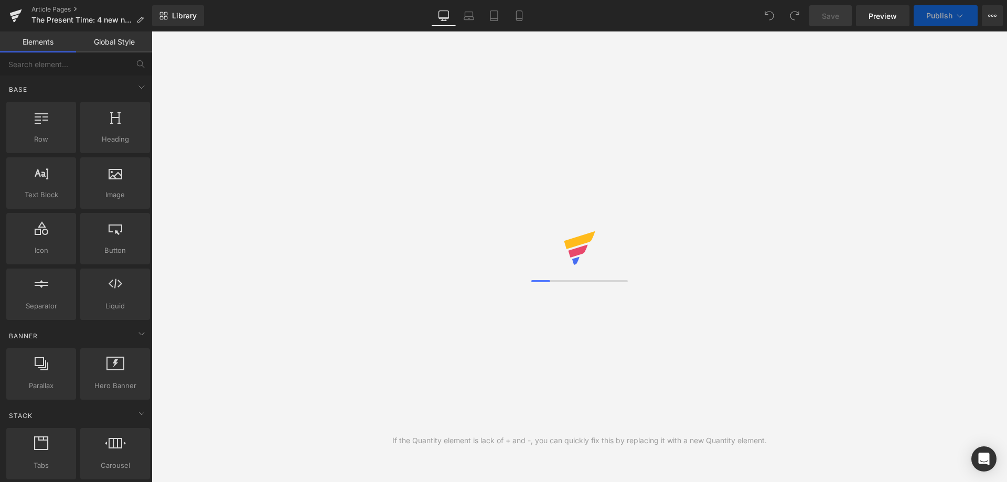 This screenshot has width=1007, height=482. What do you see at coordinates (20, 416) in the screenshot?
I see `span: Stack` at bounding box center [20, 416].